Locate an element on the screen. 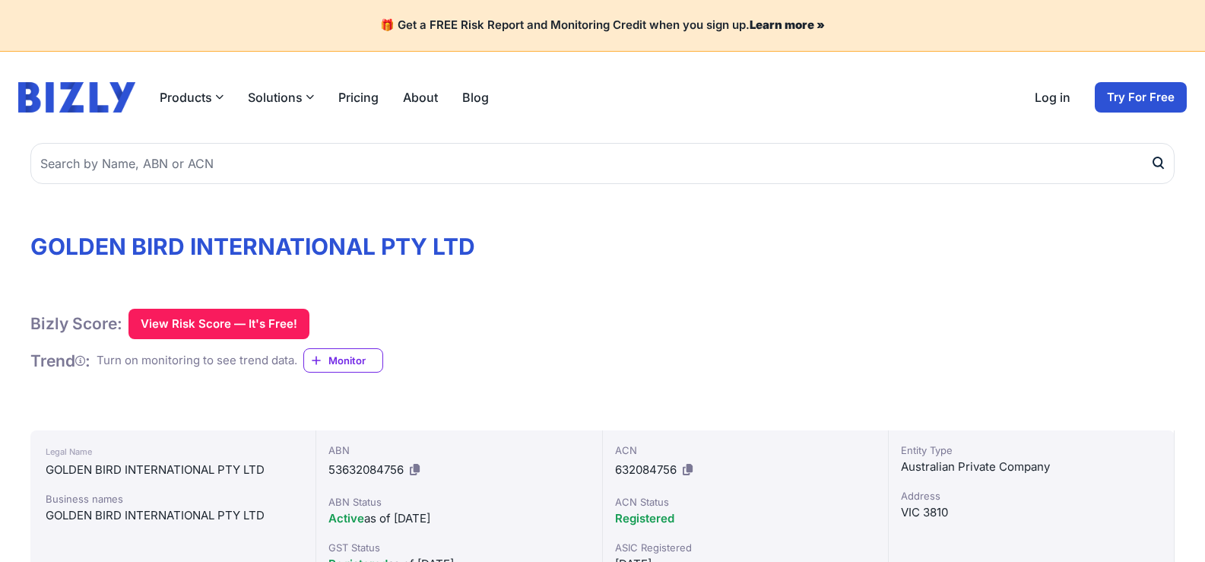 This screenshot has height=562, width=1205. div: ABN is located at coordinates (458, 450).